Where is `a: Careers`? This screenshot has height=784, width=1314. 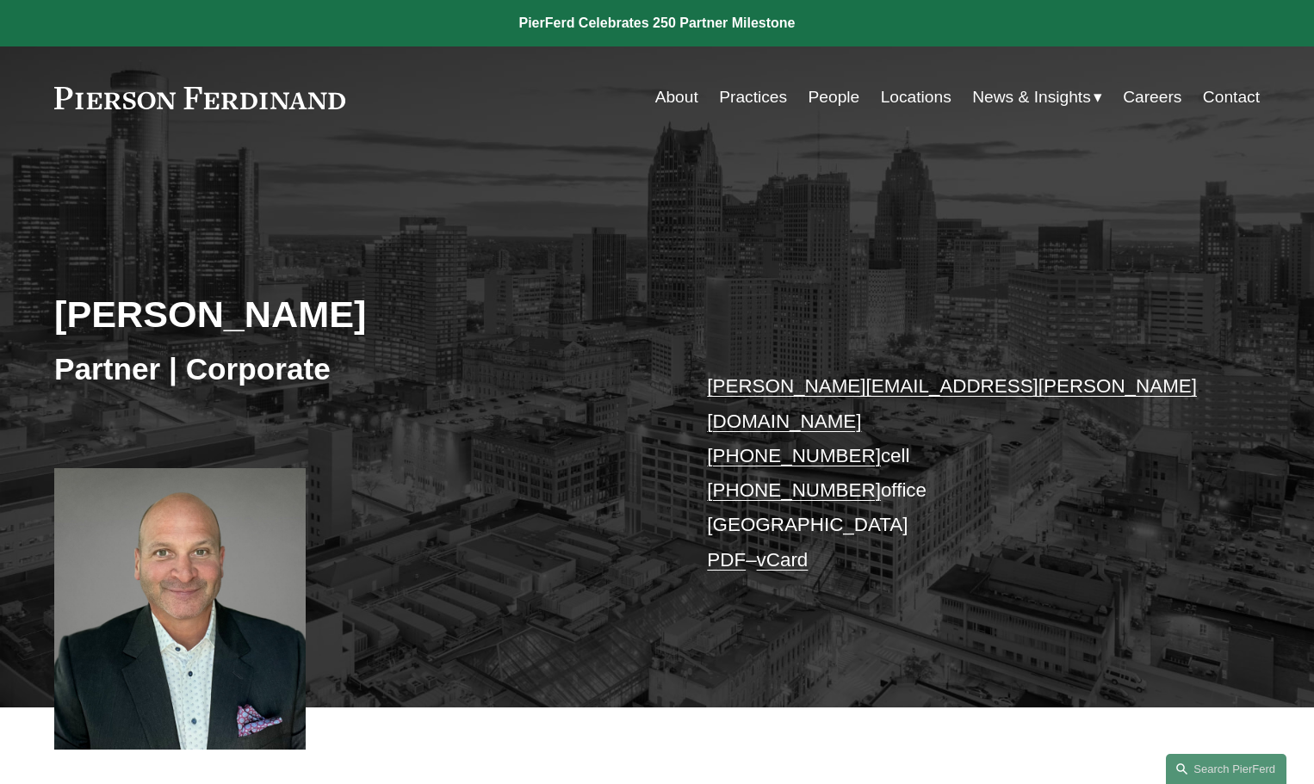 a: Careers is located at coordinates (1152, 97).